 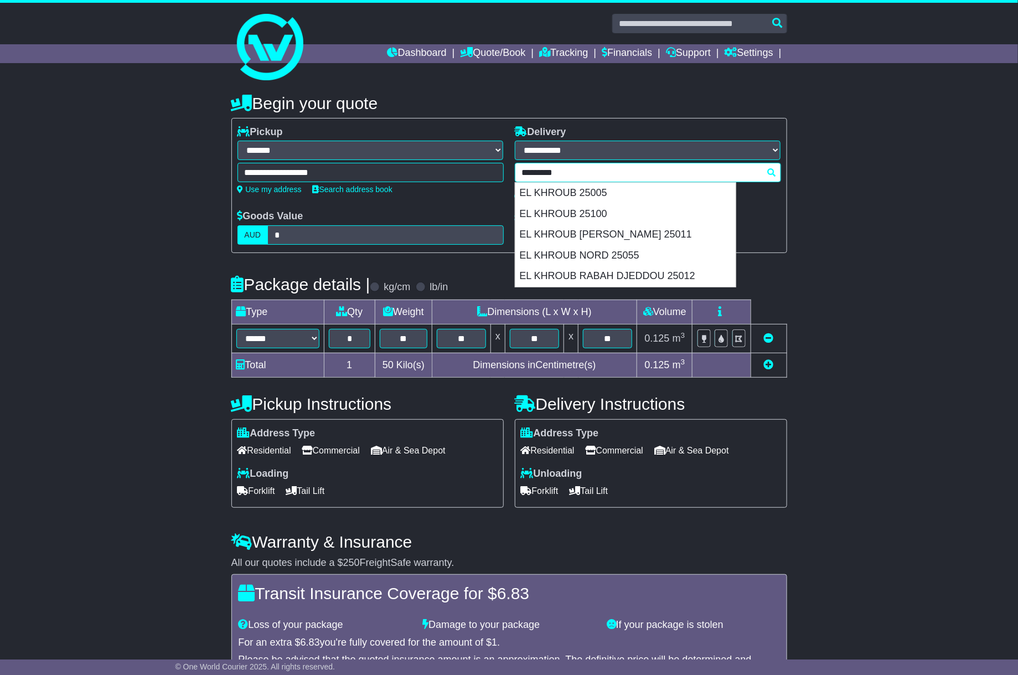 What do you see at coordinates (260, 132) in the screenshot?
I see `label: Pickup` at bounding box center [260, 132].